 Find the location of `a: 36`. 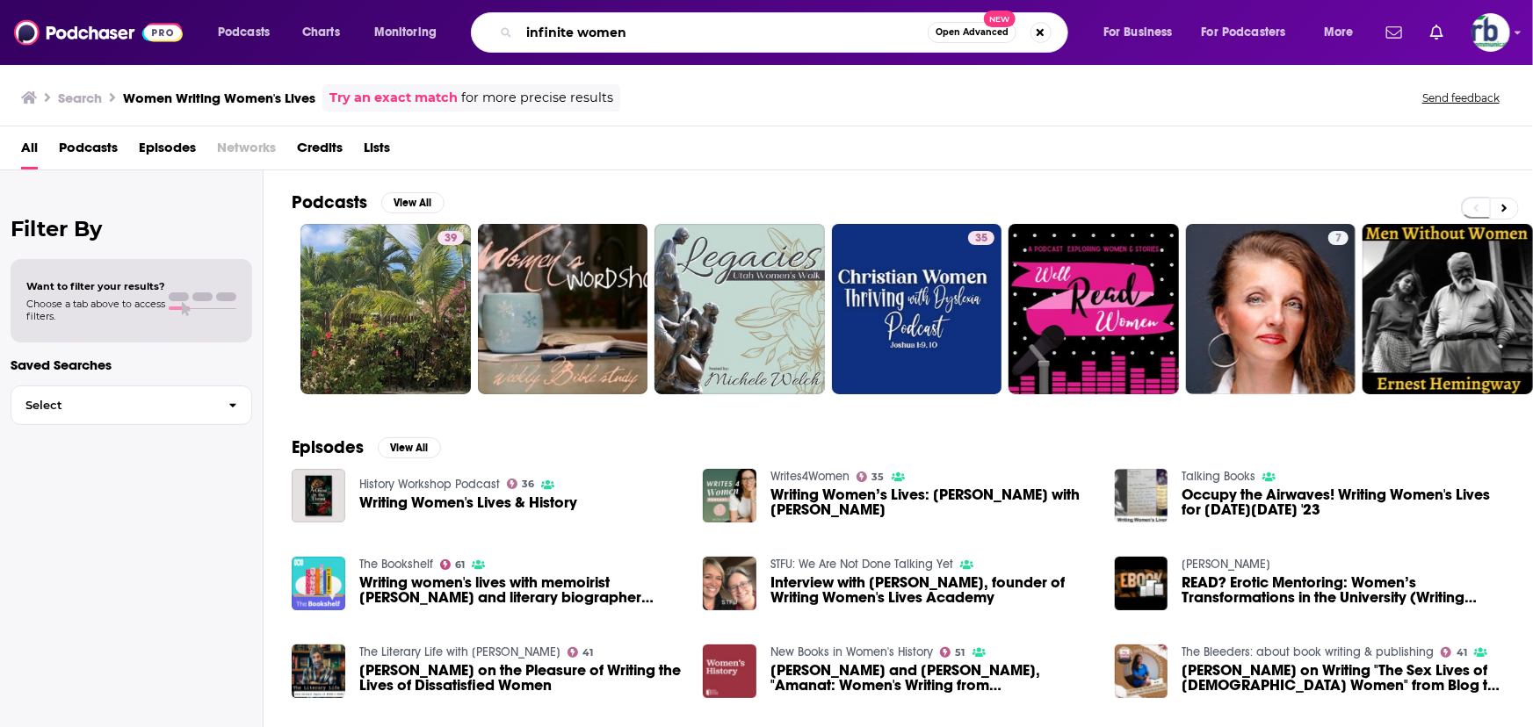

a: 36 is located at coordinates (521, 484).